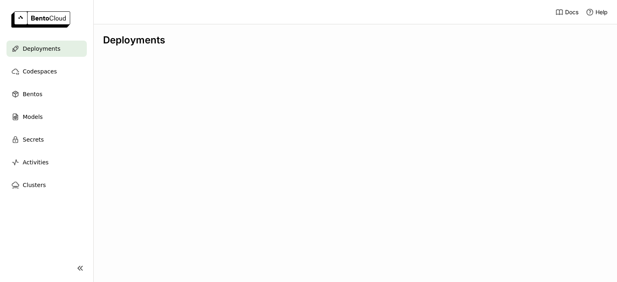 The image size is (617, 282). Describe the element at coordinates (32, 94) in the screenshot. I see `span: Bentos` at that location.